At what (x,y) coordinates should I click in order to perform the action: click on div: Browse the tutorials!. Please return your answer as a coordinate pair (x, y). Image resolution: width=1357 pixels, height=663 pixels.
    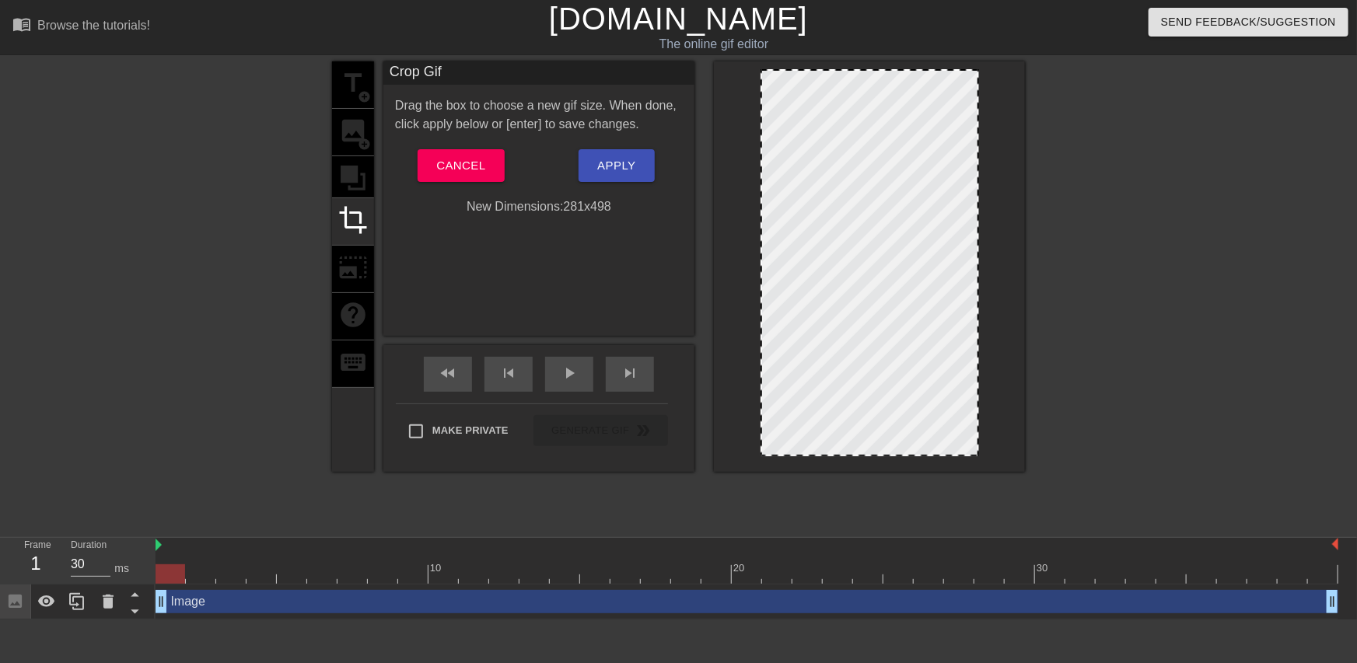
    Looking at the image, I should click on (93, 25).